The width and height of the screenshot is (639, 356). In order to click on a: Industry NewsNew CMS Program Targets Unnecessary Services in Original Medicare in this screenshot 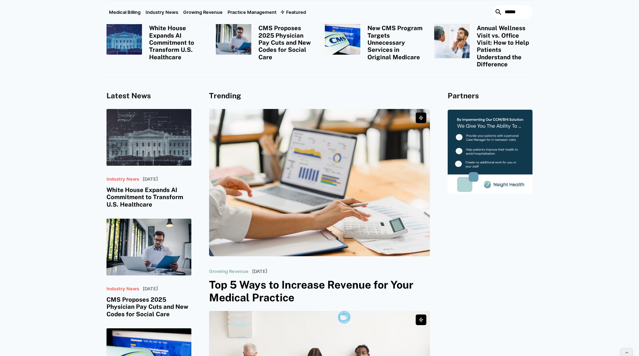, I will do `click(374, 37)`.